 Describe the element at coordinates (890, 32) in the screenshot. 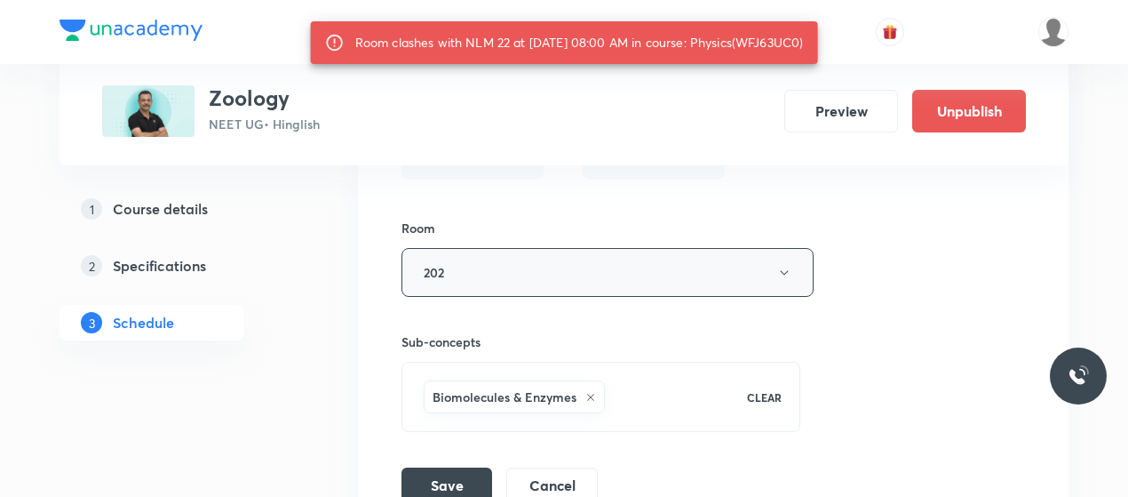

I see `img: avatar` at that location.